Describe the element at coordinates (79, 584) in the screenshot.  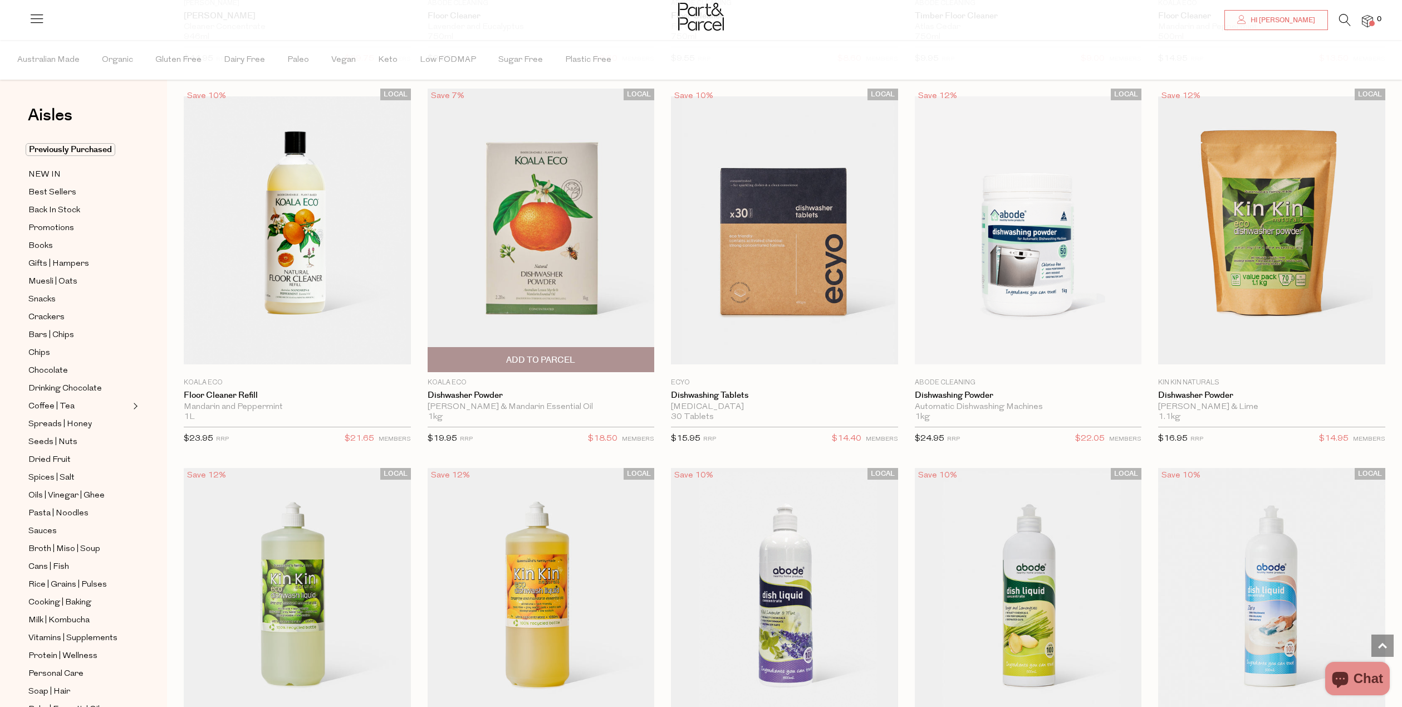
I see `a: Rice | Grains | Pulses` at that location.